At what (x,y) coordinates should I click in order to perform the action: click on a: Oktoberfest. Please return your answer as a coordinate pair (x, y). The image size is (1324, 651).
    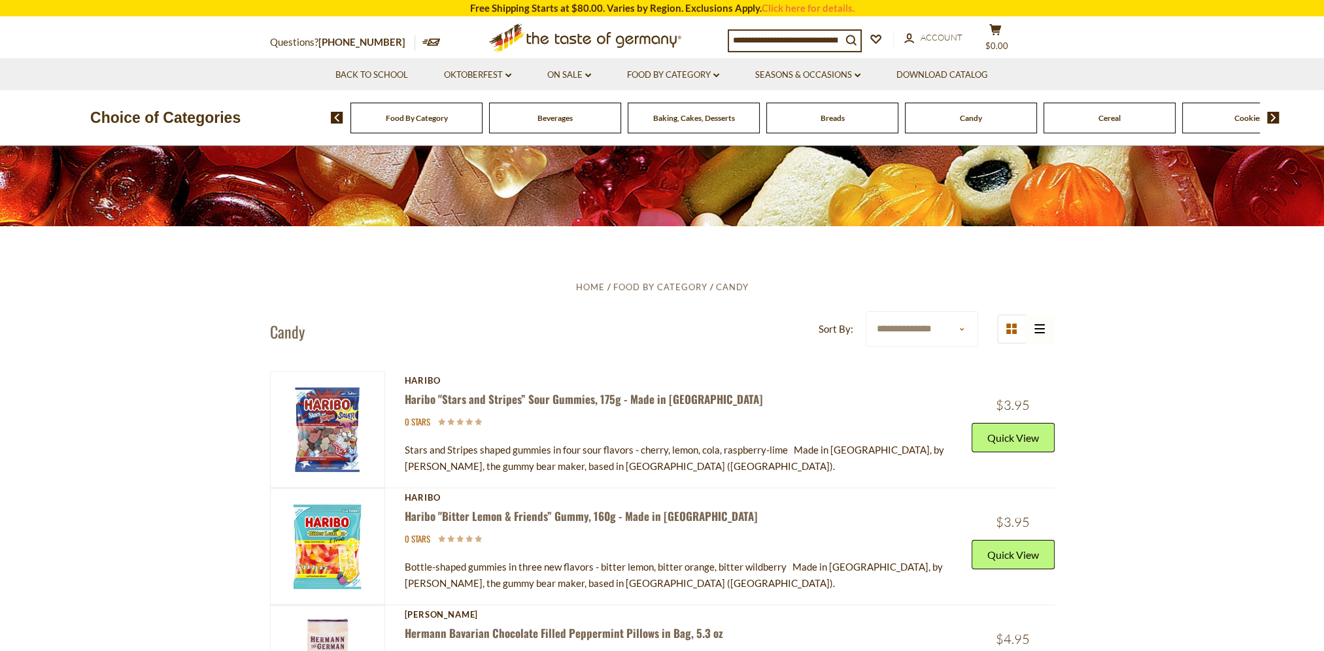
    Looking at the image, I should click on (477, 75).